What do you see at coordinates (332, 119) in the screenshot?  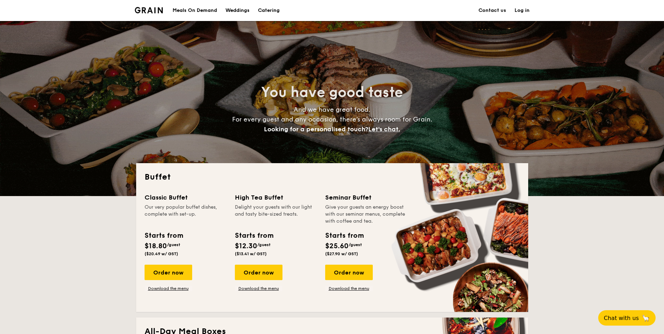 I see `span: And we have great food. For every guest and any occasion, there’s always room for Grain.` at bounding box center [332, 119].